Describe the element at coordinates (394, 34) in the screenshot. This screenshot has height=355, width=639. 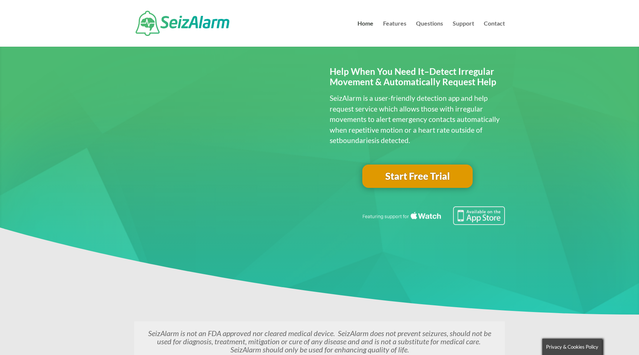
I see `a: Features` at that location.